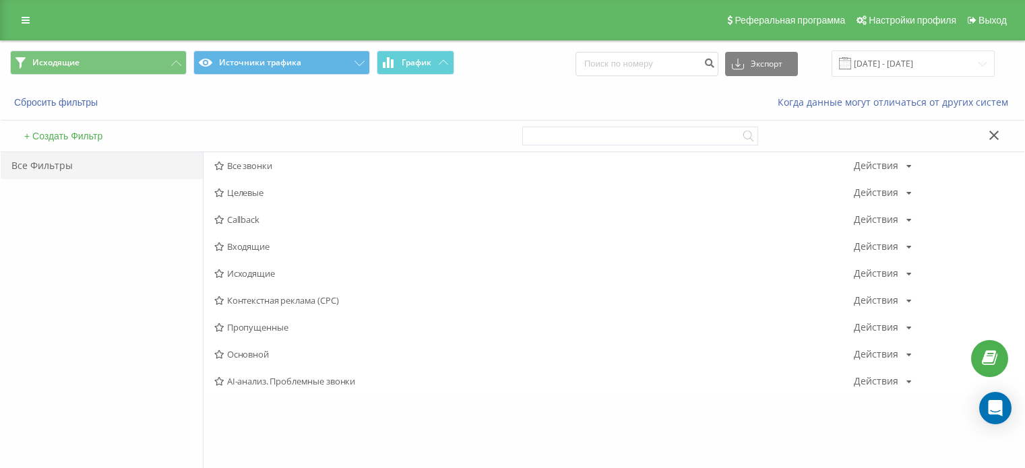  What do you see at coordinates (761, 64) in the screenshot?
I see `button: Экспорт` at bounding box center [761, 64].